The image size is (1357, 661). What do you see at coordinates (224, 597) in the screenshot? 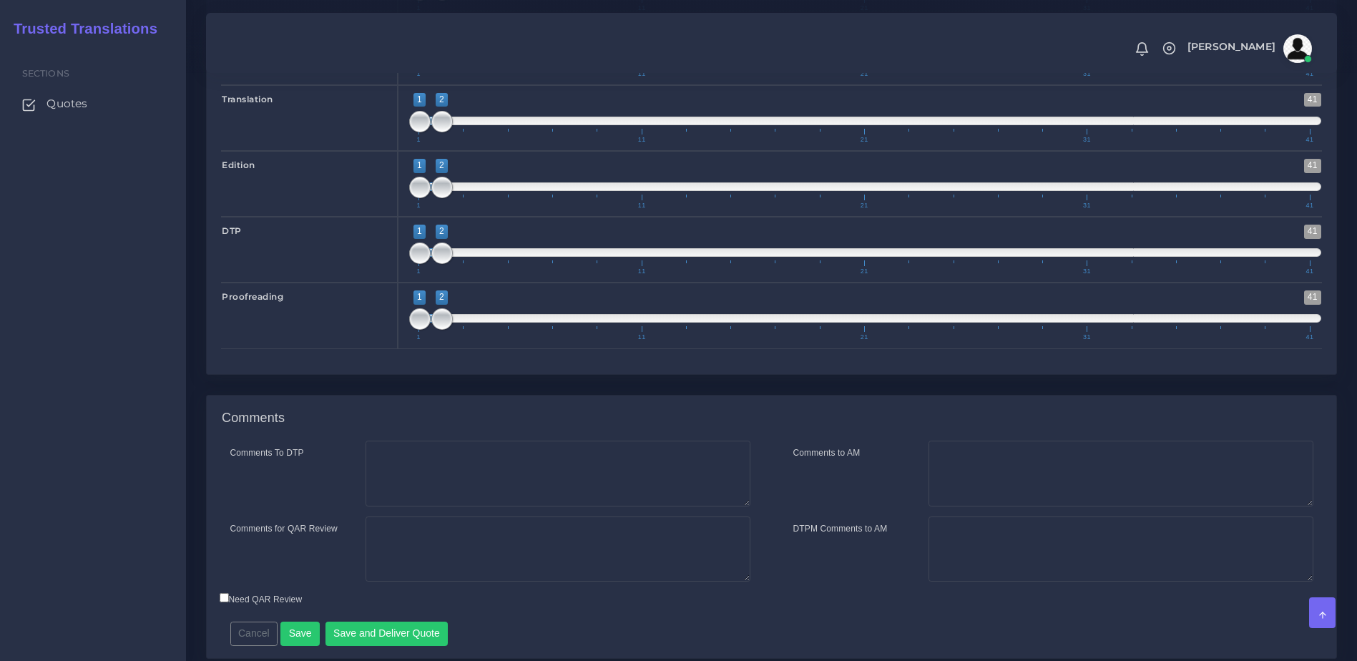
I see `input: Need QAR Review` at bounding box center [224, 597].